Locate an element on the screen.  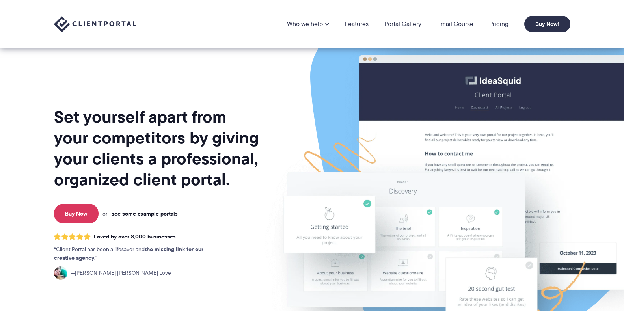
a: Buy Now is located at coordinates (76, 214).